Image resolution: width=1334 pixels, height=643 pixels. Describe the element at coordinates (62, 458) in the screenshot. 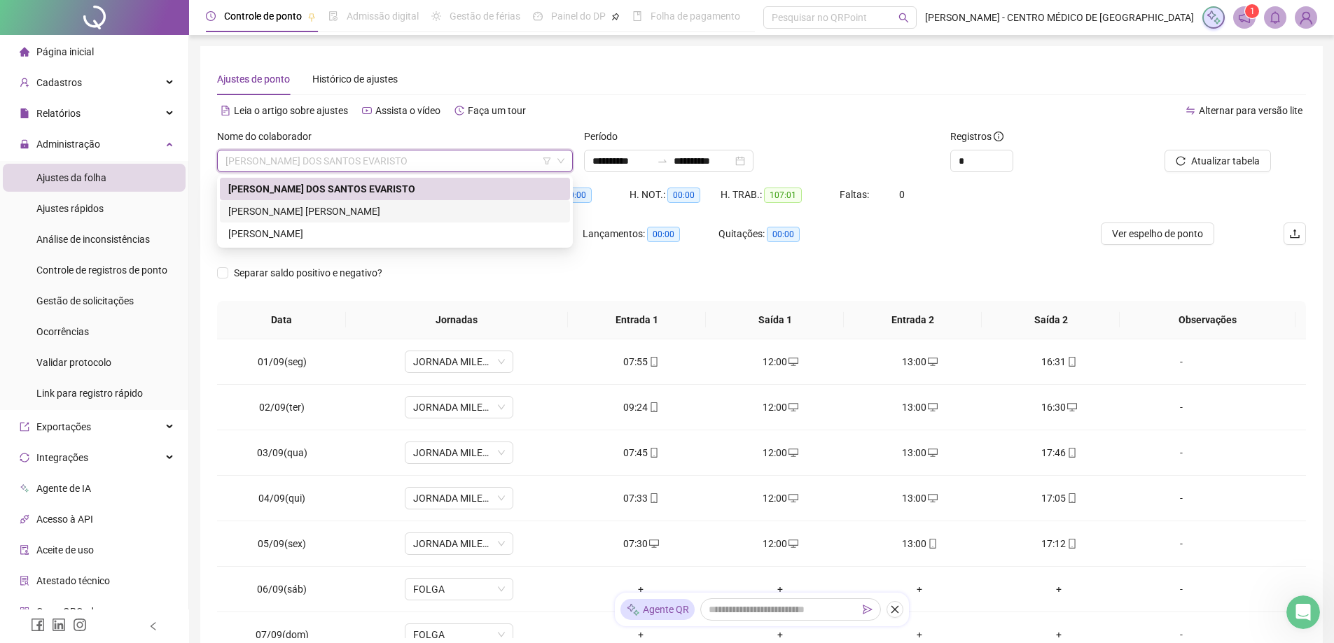

I see `span: Integrações` at that location.